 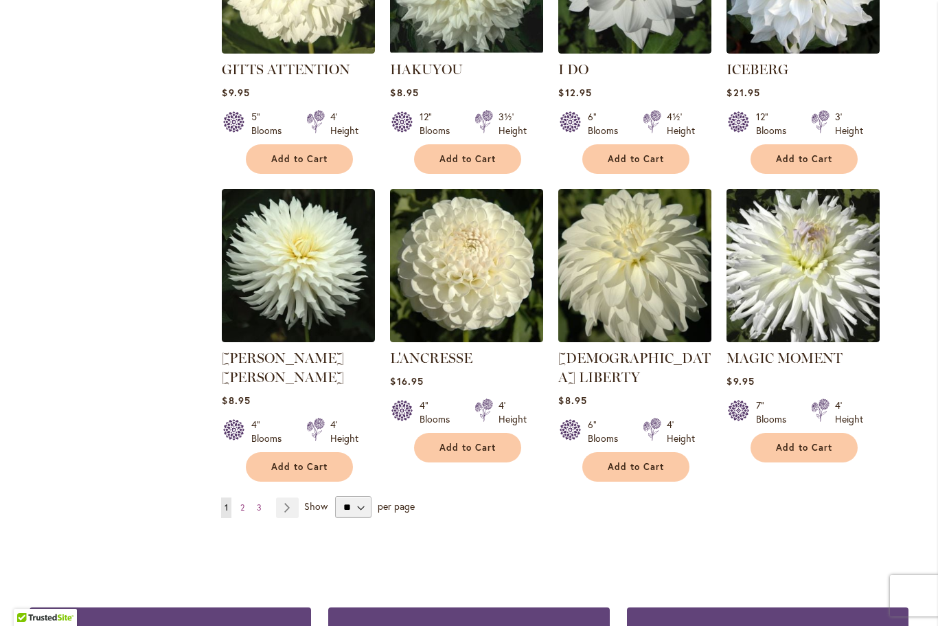 What do you see at coordinates (242, 507) in the screenshot?
I see `span: 2` at bounding box center [242, 507].